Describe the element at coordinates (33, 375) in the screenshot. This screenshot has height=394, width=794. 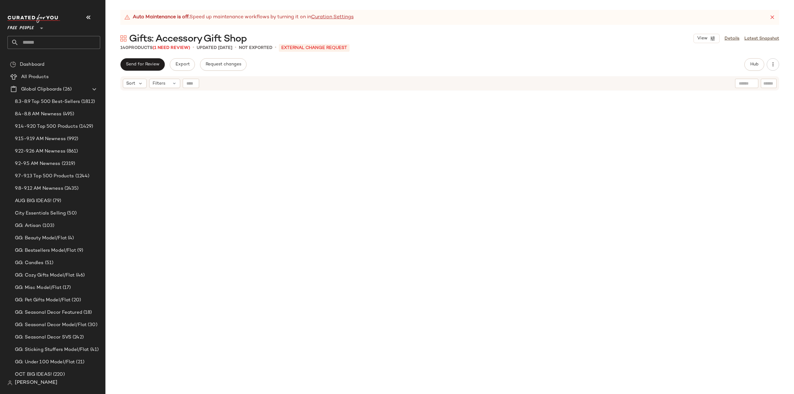
I see `span: OCT BIG IDEAS!` at that location.